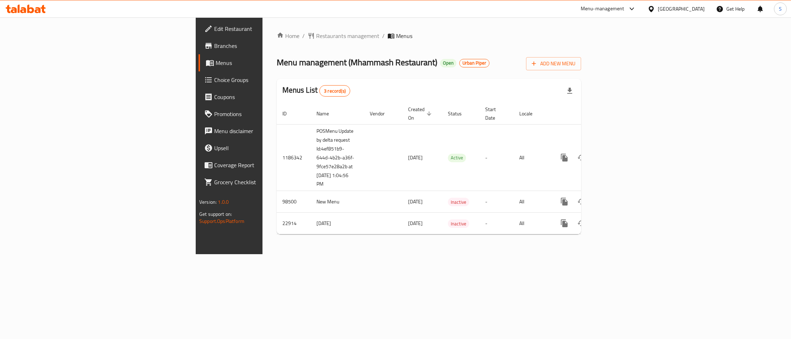 This screenshot has height=339, width=791. Describe the element at coordinates (268, 114) in the screenshot. I see `span: Promotions` at that location.